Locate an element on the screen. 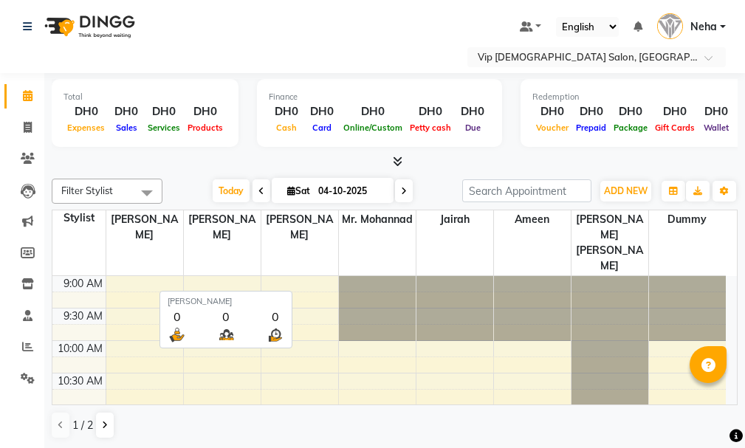 Image resolution: width=745 pixels, height=448 pixels. span: Sales is located at coordinates (126, 128).